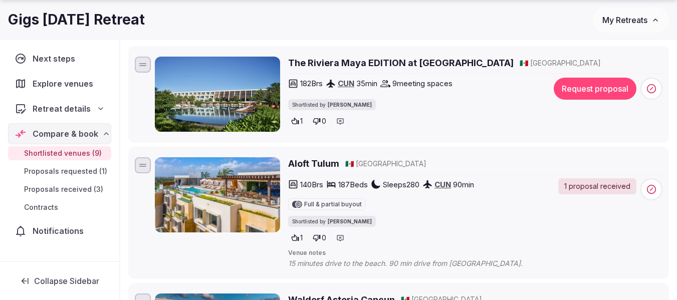 The width and height of the screenshot is (677, 300). Describe the element at coordinates (598, 187) in the screenshot. I see `a: 1 proposal received` at that location.